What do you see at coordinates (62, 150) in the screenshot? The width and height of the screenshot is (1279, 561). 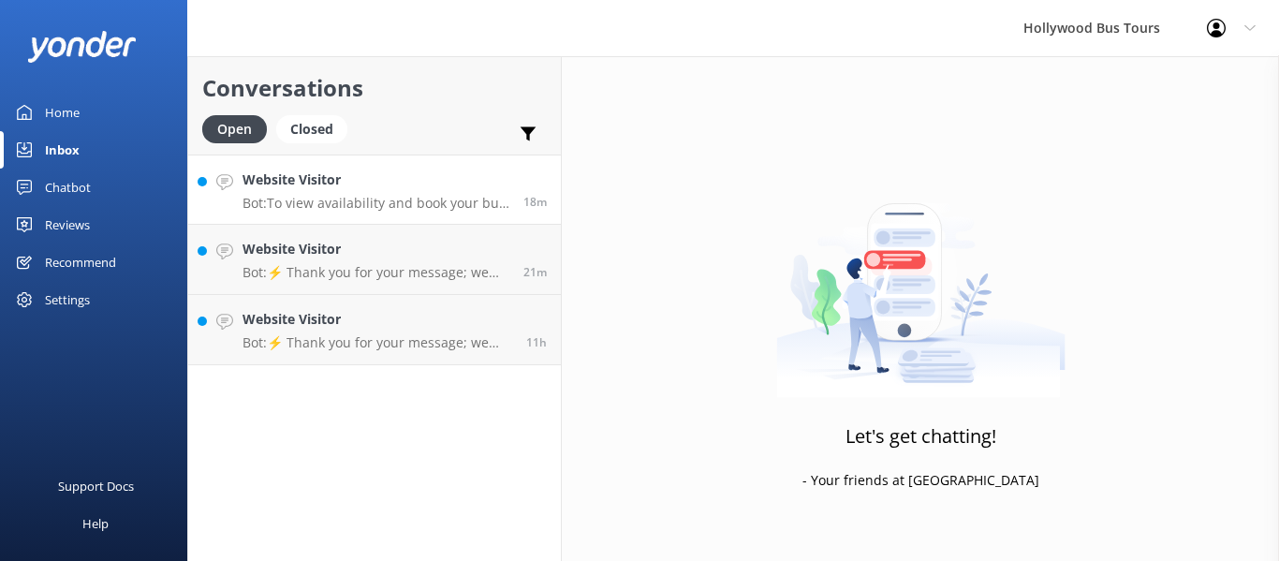 I see `div: Inbox` at bounding box center [62, 150].